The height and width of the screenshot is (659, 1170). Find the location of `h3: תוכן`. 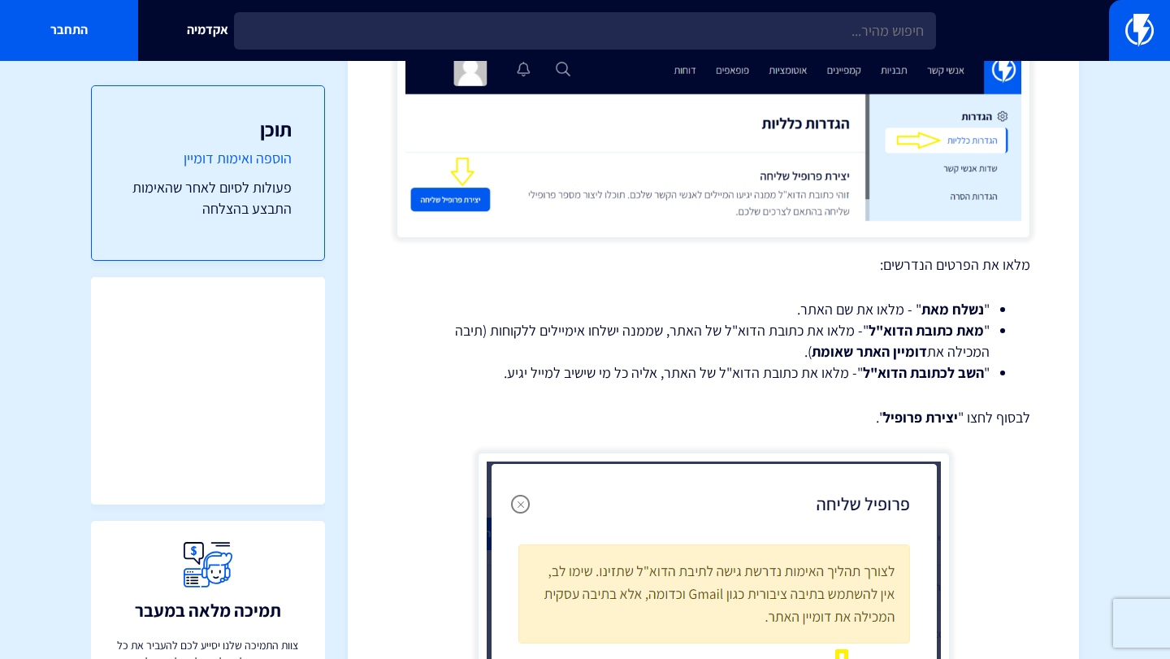

h3: תוכן is located at coordinates (208, 129).